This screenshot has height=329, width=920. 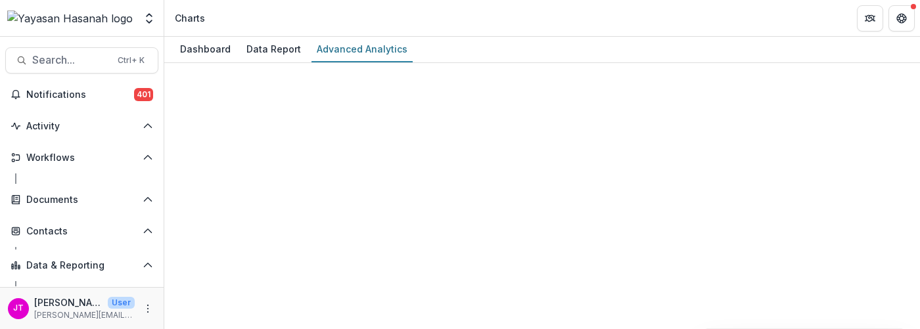 What do you see at coordinates (148, 309) in the screenshot?
I see `button: More` at bounding box center [148, 309].